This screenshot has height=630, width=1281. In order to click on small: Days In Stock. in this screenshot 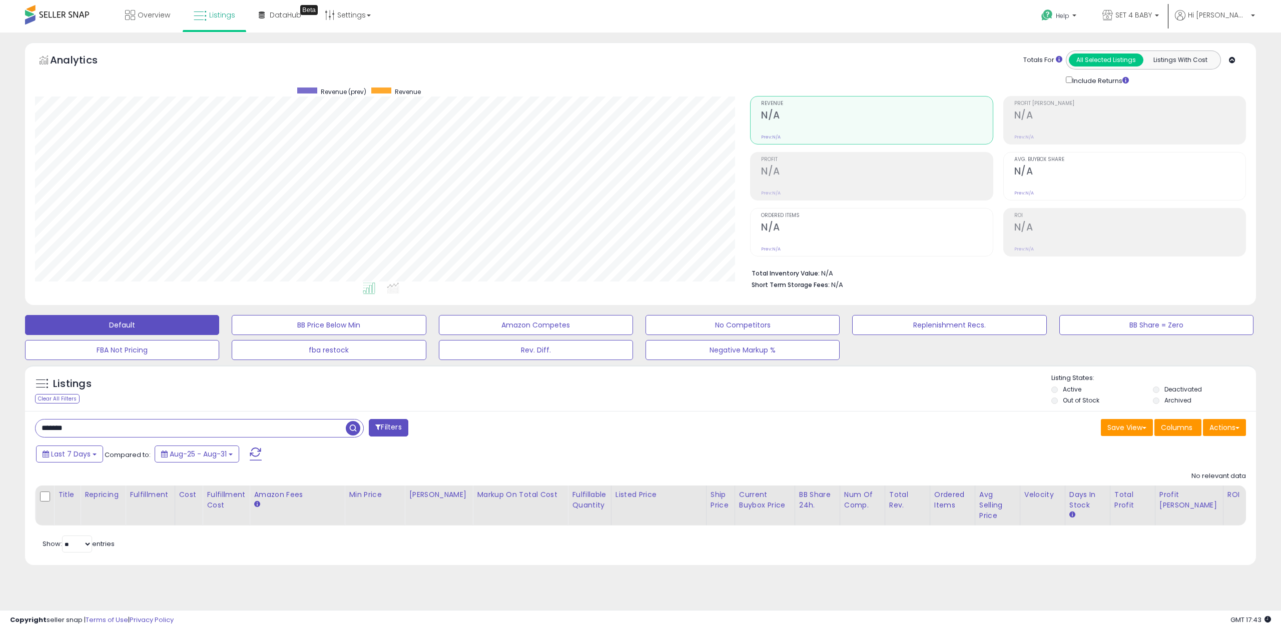, I will do `click(1072, 515)`.